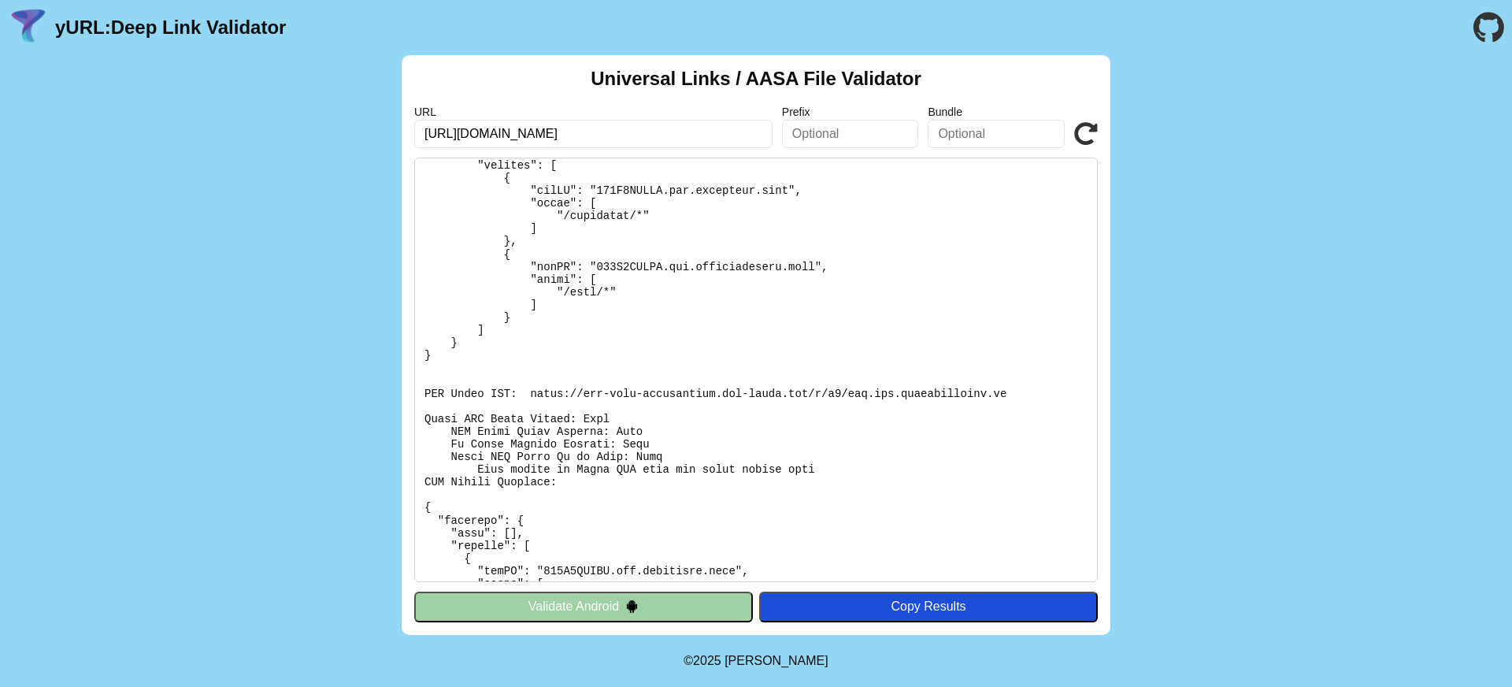 The image size is (1512, 687). I want to click on div: Copy Results, so click(928, 606).